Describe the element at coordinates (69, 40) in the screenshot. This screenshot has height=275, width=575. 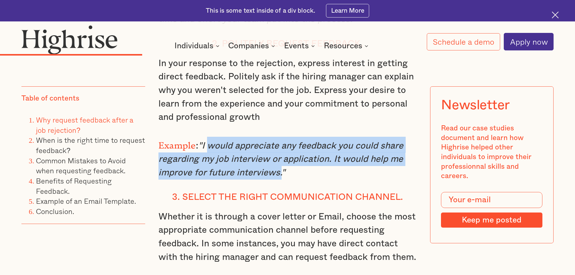
I see `img: Highrise logo` at that location.